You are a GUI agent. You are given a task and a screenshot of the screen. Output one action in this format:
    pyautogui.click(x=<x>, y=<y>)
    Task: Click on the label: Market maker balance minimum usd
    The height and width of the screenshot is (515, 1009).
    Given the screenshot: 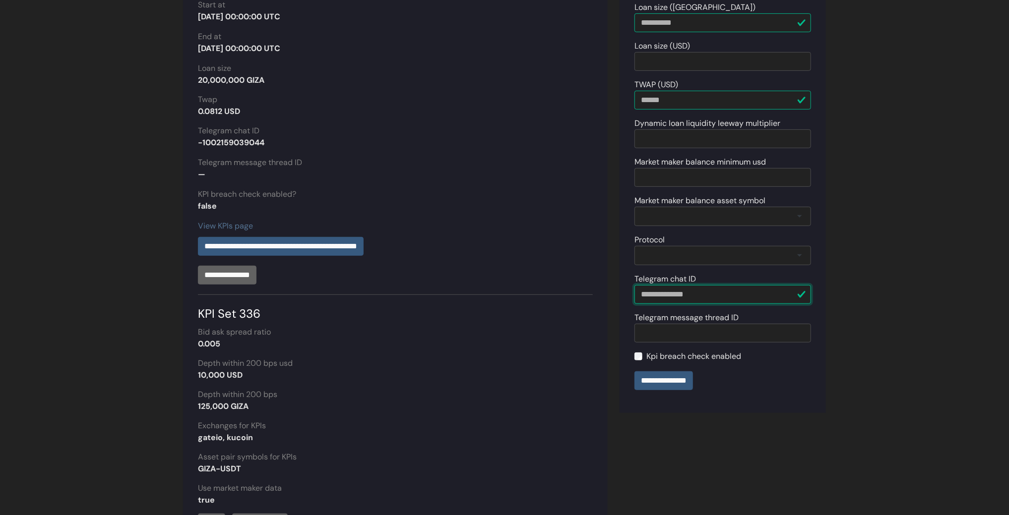 What is the action you would take?
    pyautogui.click(x=700, y=162)
    